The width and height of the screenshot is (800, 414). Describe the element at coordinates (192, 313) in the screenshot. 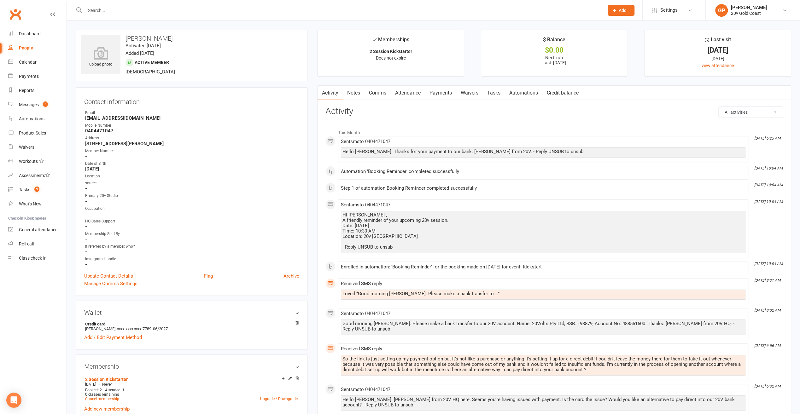

I see `h3: Wallet` at that location.